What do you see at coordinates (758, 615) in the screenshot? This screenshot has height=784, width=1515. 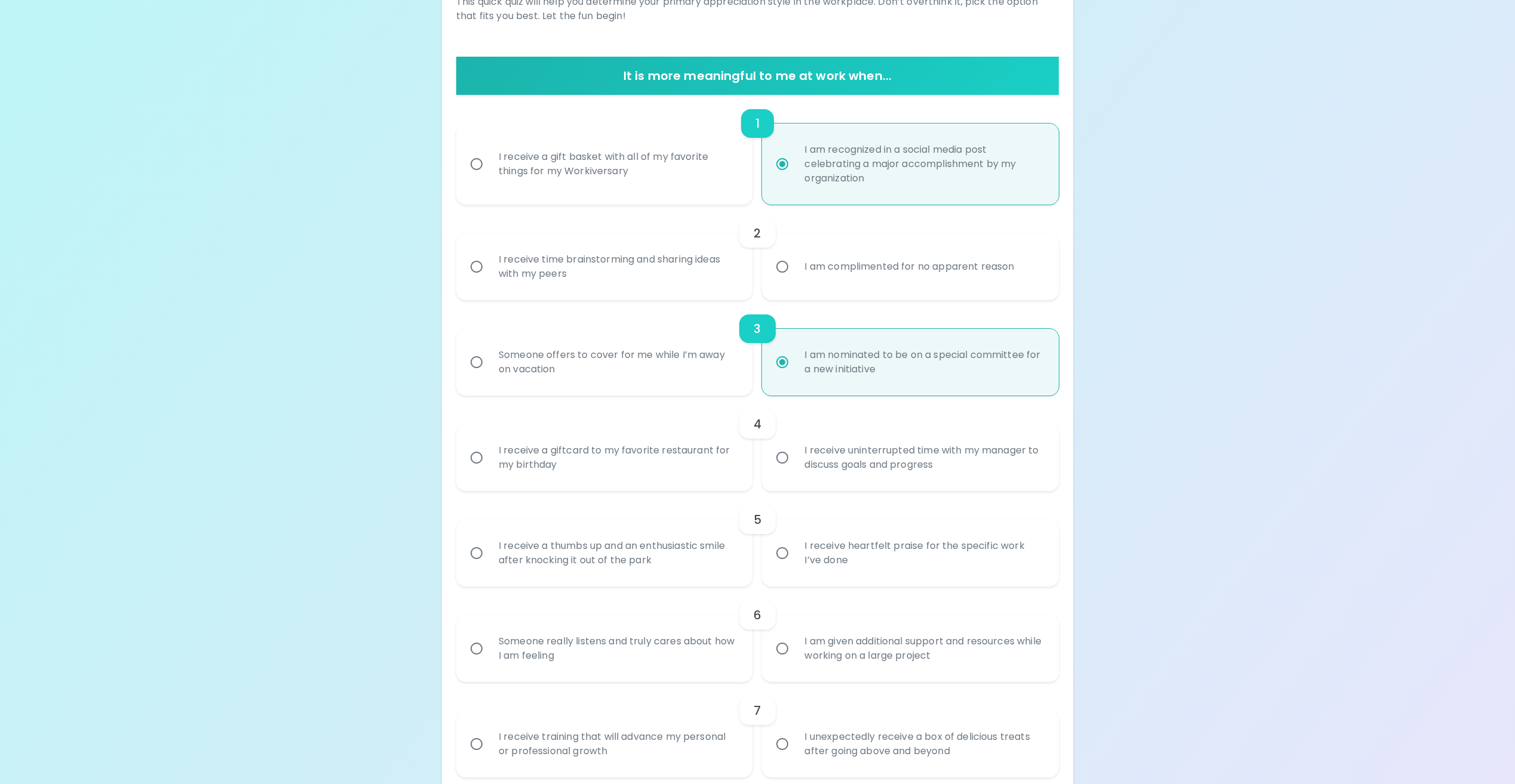 I see `h6: 6` at bounding box center [758, 615].